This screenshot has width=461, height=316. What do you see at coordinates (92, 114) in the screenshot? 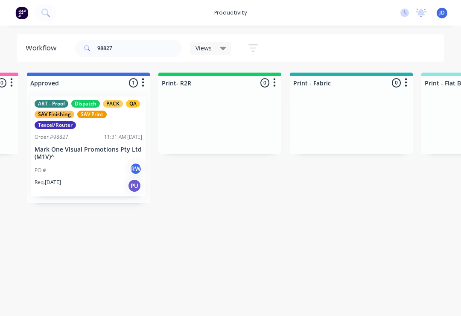
I see `div: SAV Print` at bounding box center [92, 114].